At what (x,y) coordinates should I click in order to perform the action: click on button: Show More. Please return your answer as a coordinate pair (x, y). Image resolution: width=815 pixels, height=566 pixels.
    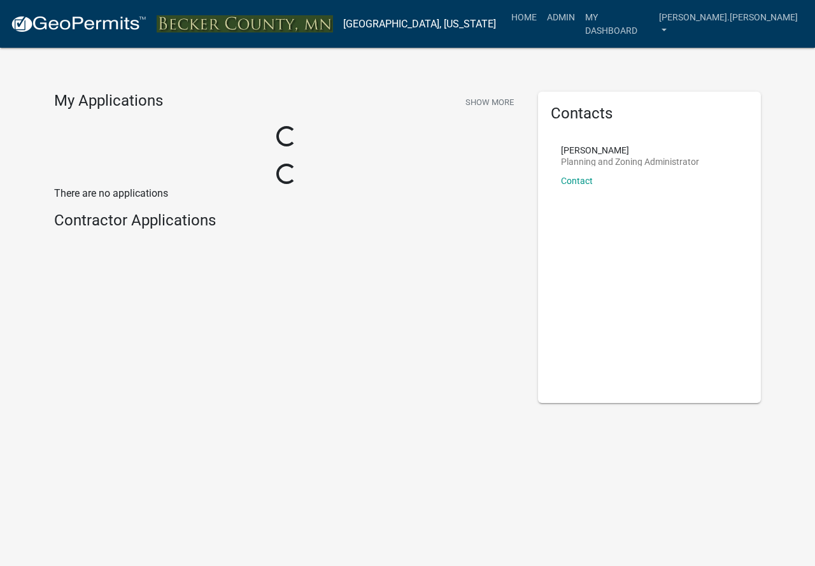
    Looking at the image, I should click on (490, 102).